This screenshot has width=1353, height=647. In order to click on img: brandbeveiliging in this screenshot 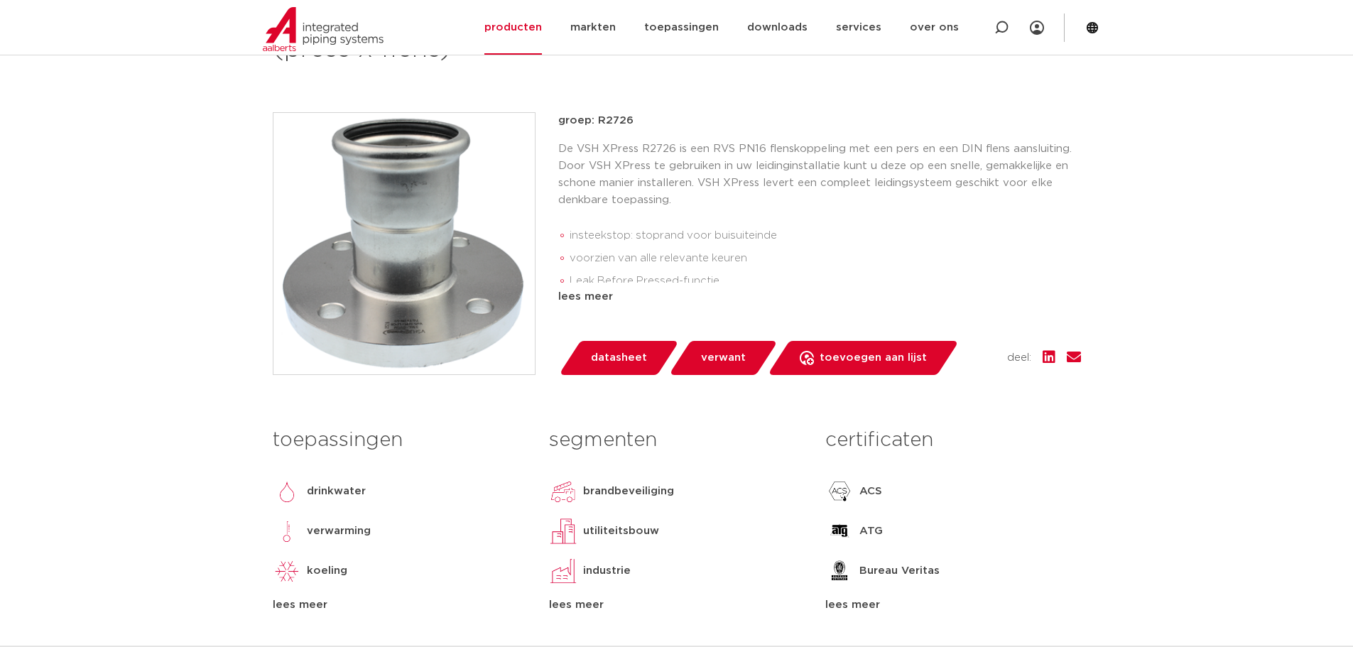, I will do `click(563, 492)`.